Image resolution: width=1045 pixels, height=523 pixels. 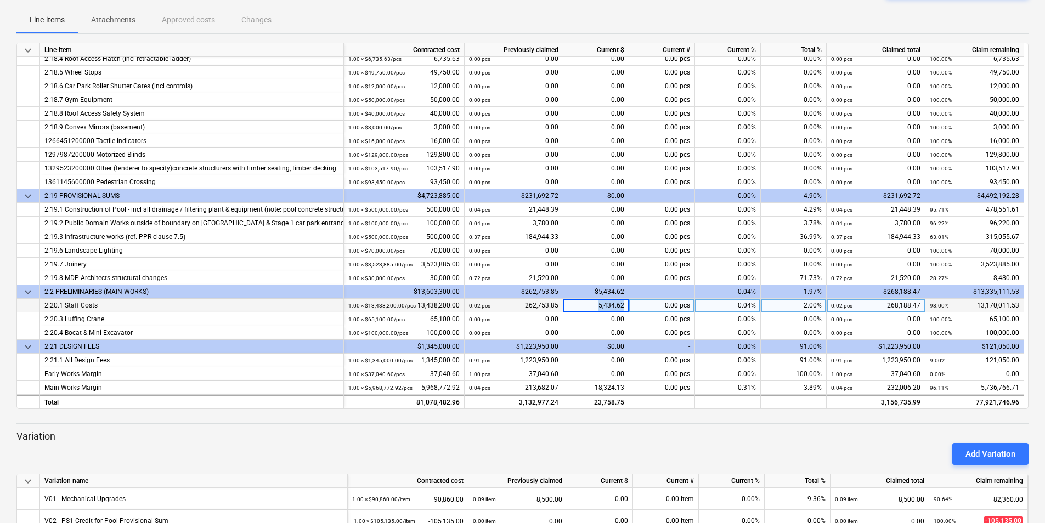 I want to click on button: Add Variation, so click(x=990, y=454).